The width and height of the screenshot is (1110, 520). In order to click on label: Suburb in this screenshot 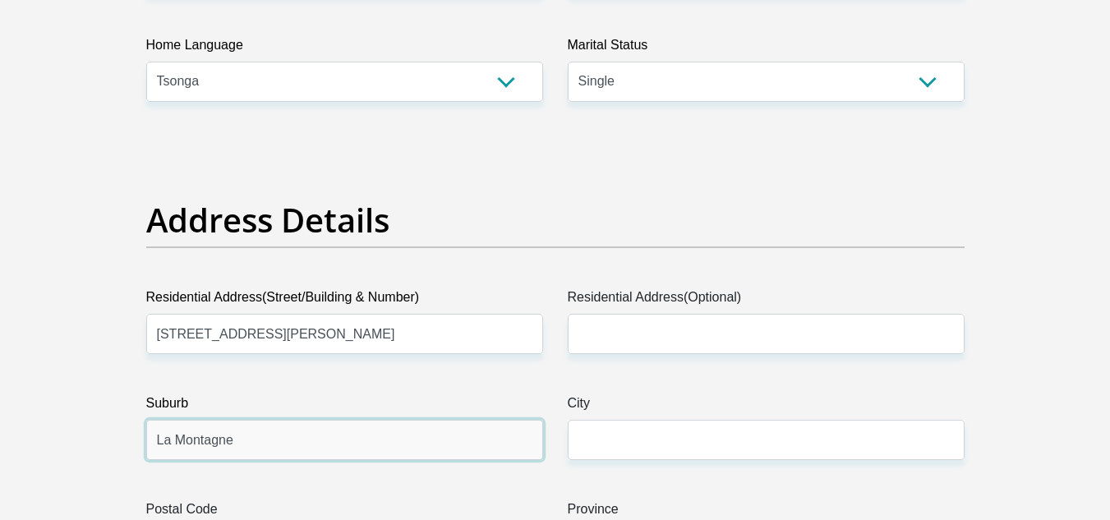, I will do `click(344, 407)`.